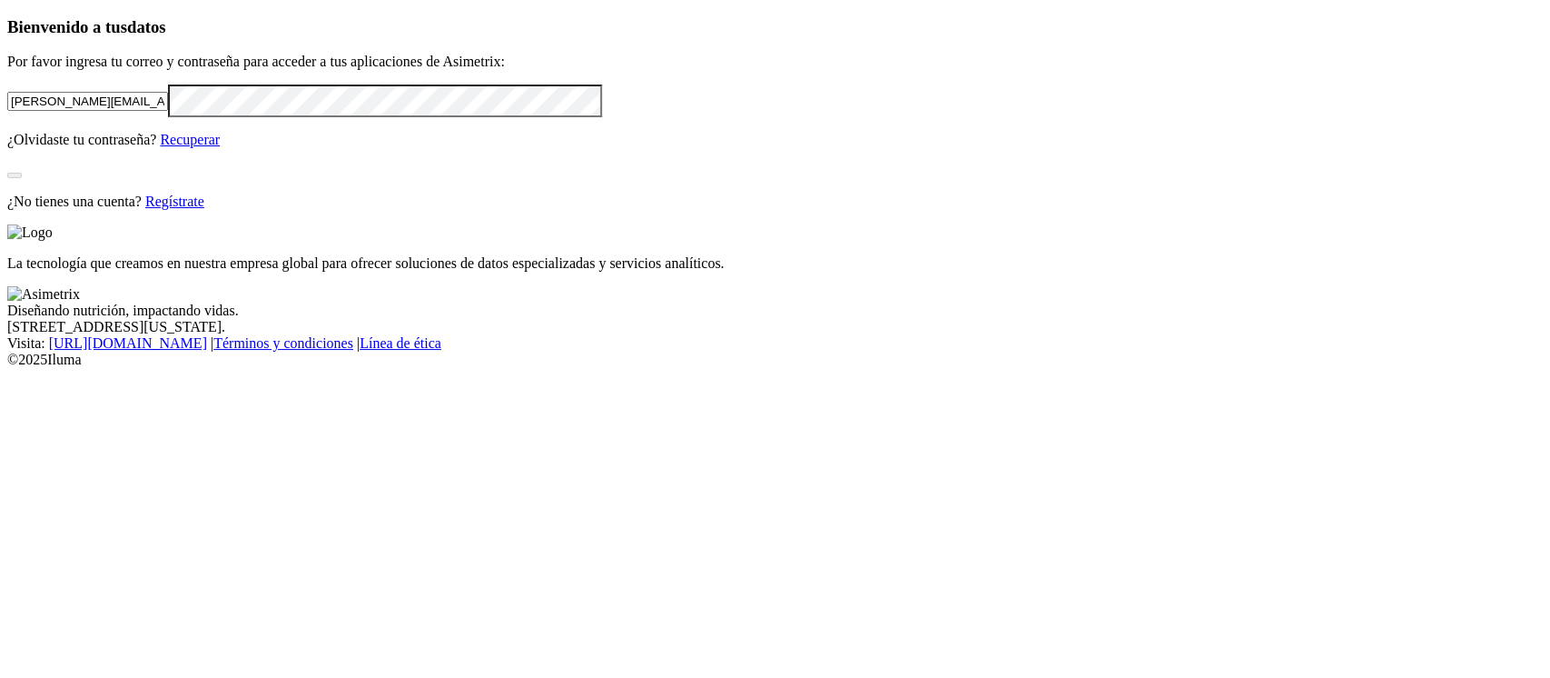  I want to click on a: Regístrate, so click(174, 201).